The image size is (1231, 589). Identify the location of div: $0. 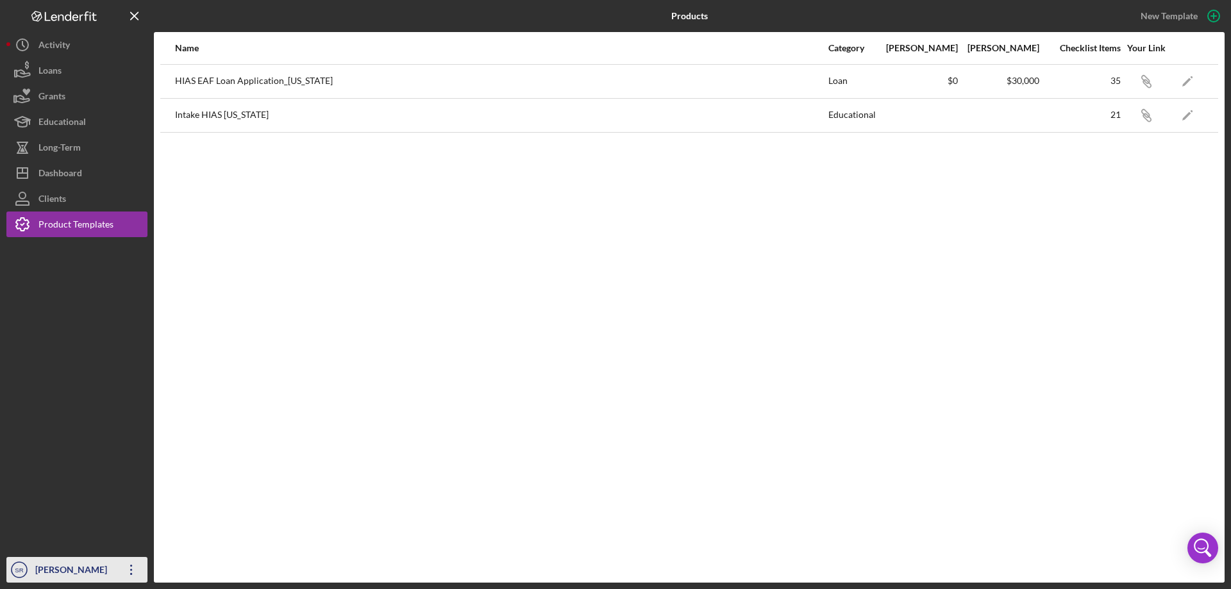
(918, 81).